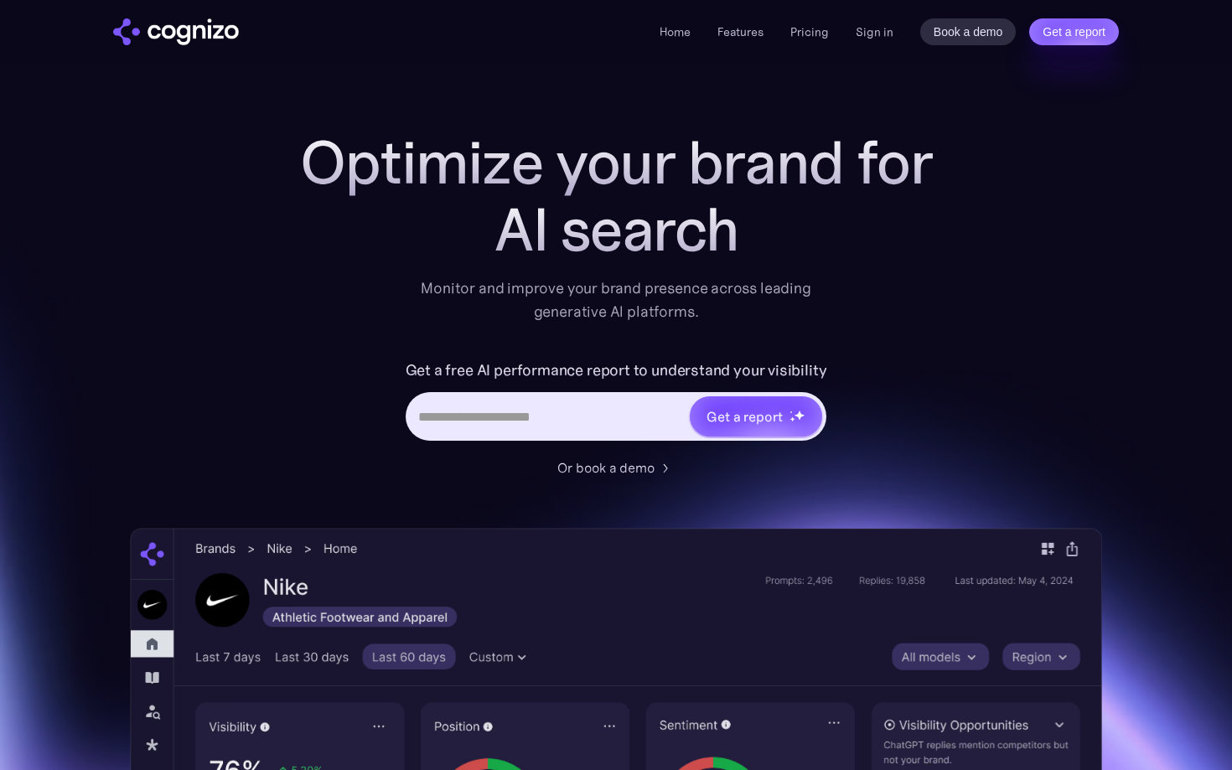 The height and width of the screenshot is (770, 1232). Describe the element at coordinates (616, 163) in the screenshot. I see `h1: Optimize your brand for` at that location.